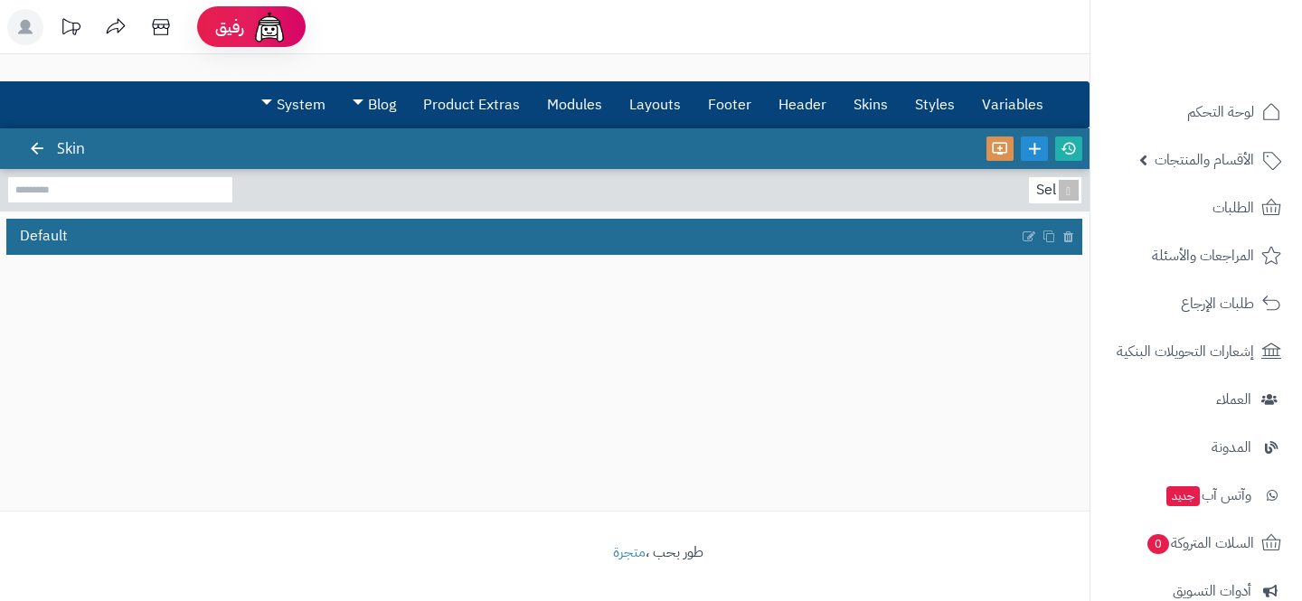 The width and height of the screenshot is (1302, 601). Describe the element at coordinates (1197, 448) in the screenshot. I see `a: المدونة` at that location.